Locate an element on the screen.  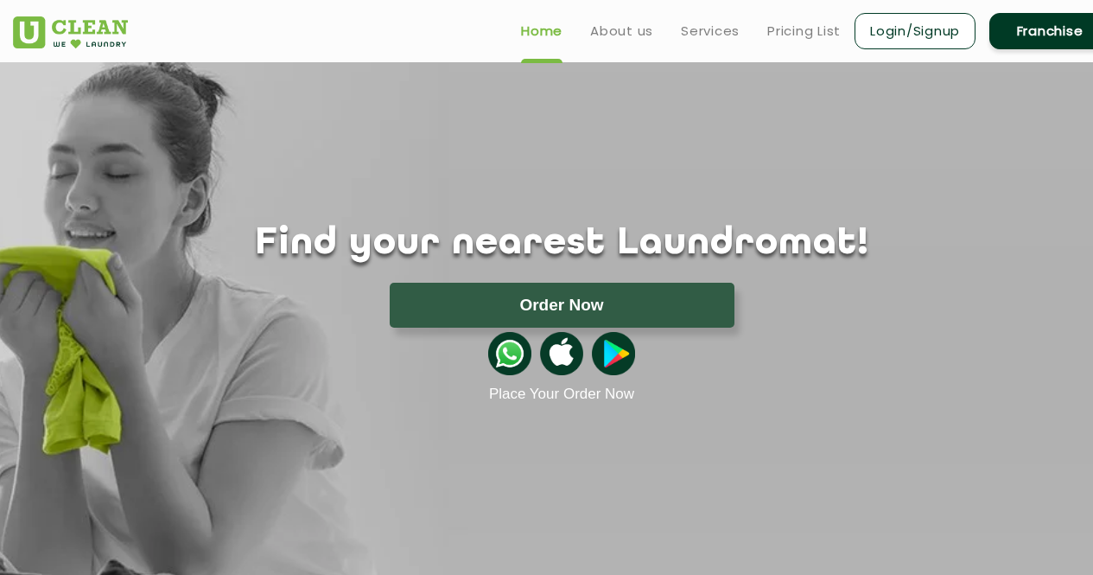
img: UClean Laundry and Dry Cleaning is located at coordinates (70, 32).